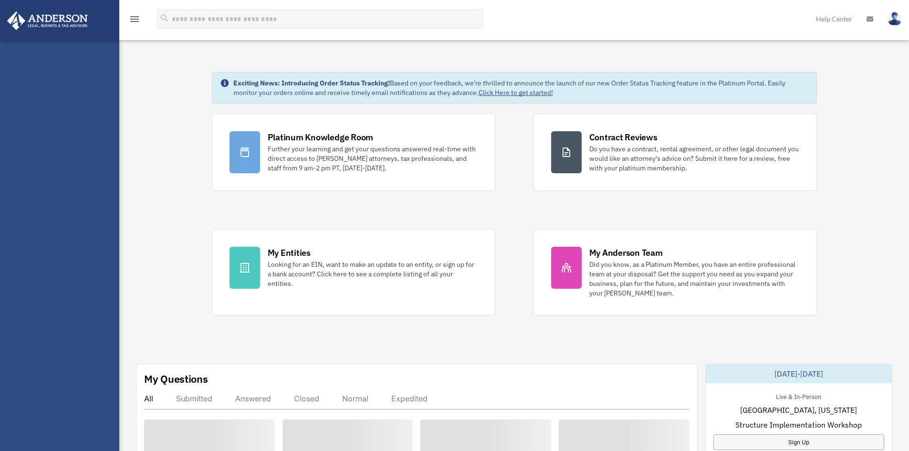 This screenshot has height=451, width=909. I want to click on i: search, so click(165, 18).